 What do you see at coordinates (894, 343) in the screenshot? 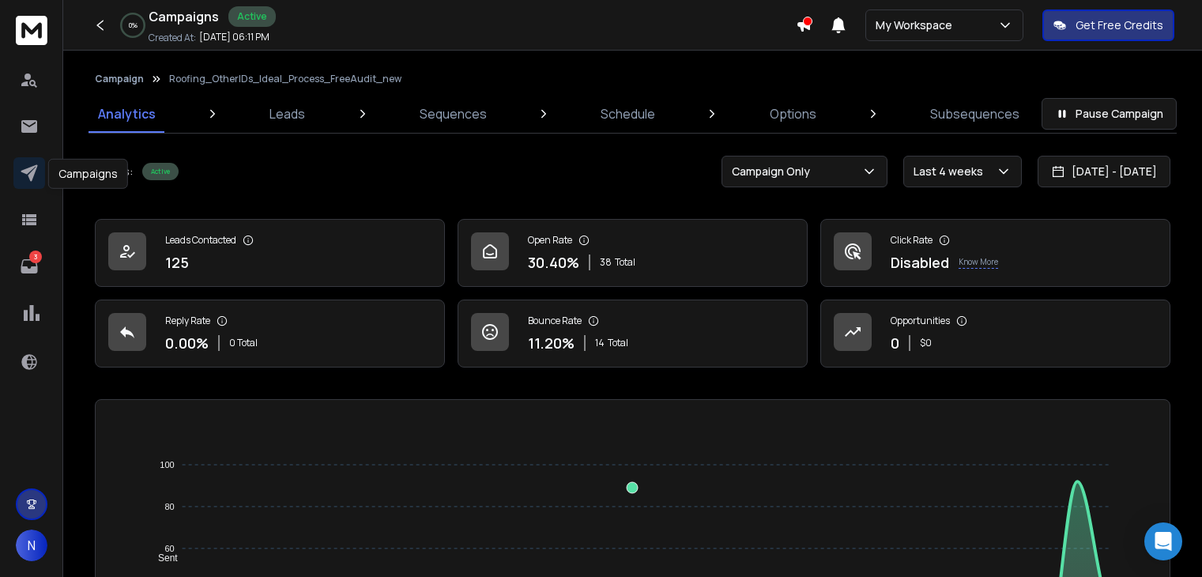
I see `p: 0` at bounding box center [894, 343].